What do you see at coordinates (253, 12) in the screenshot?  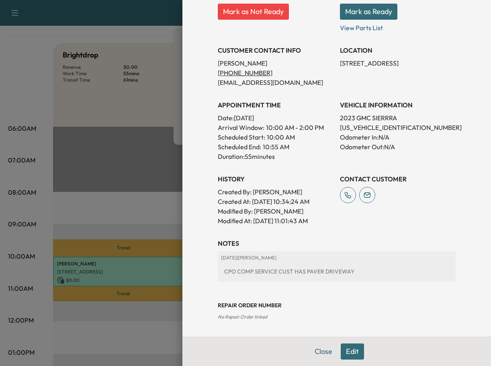 I see `button: Mark as Not Ready` at bounding box center [253, 12].